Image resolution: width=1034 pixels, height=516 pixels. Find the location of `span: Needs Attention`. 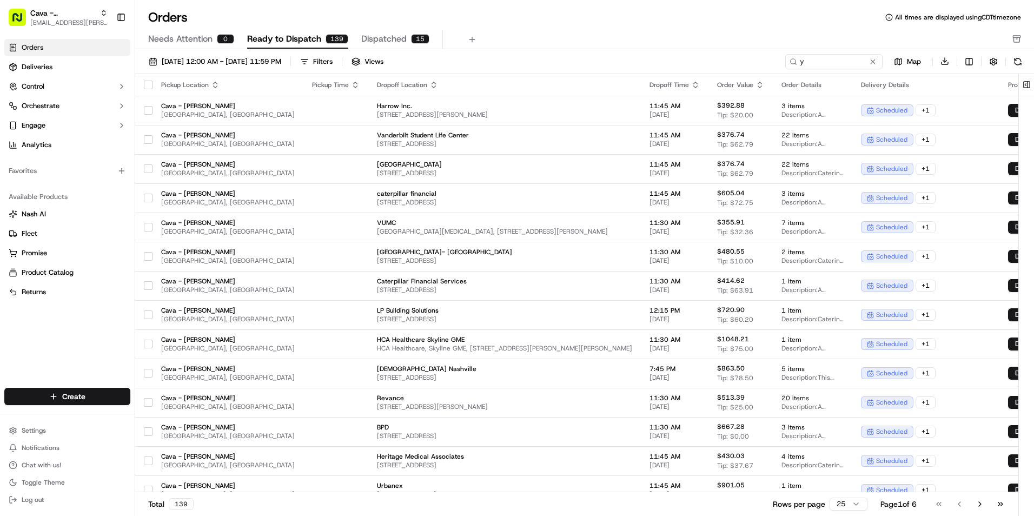

span: Needs Attention is located at coordinates (180, 39).